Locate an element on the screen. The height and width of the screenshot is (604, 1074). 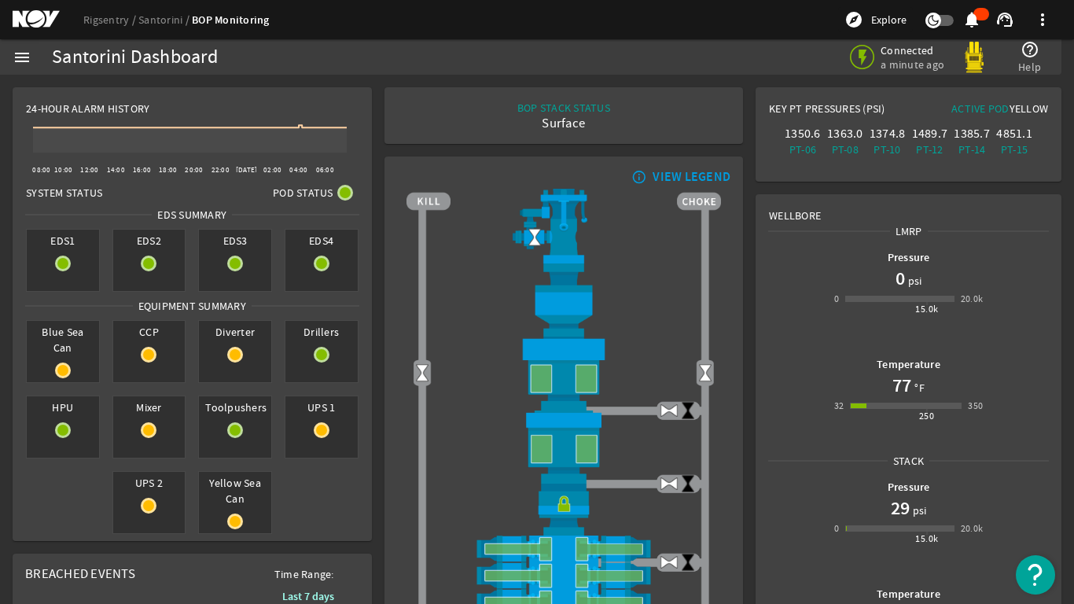
img: RiserConnectorLock.png is located at coordinates (564, 510).